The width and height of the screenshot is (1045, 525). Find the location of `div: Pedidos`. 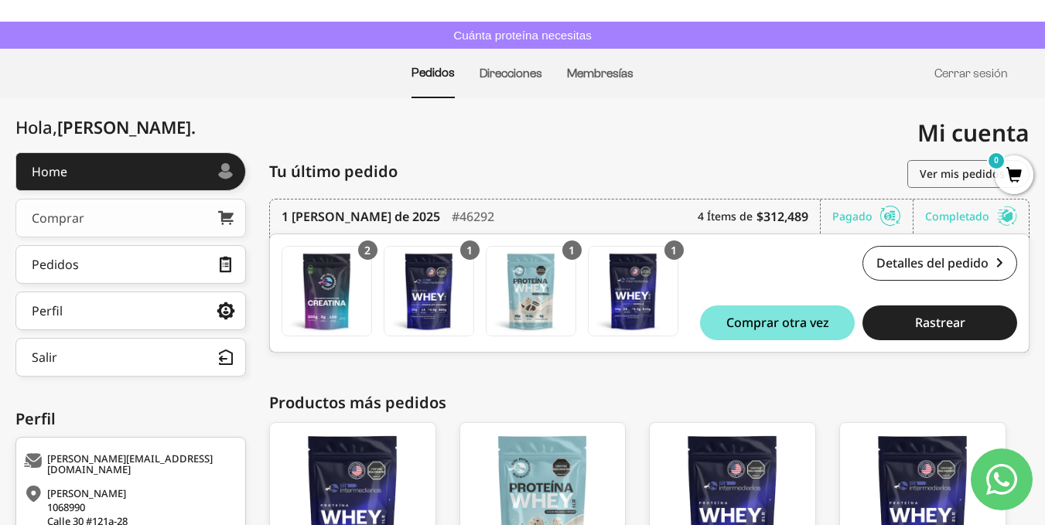

div: Pedidos is located at coordinates (55, 265).